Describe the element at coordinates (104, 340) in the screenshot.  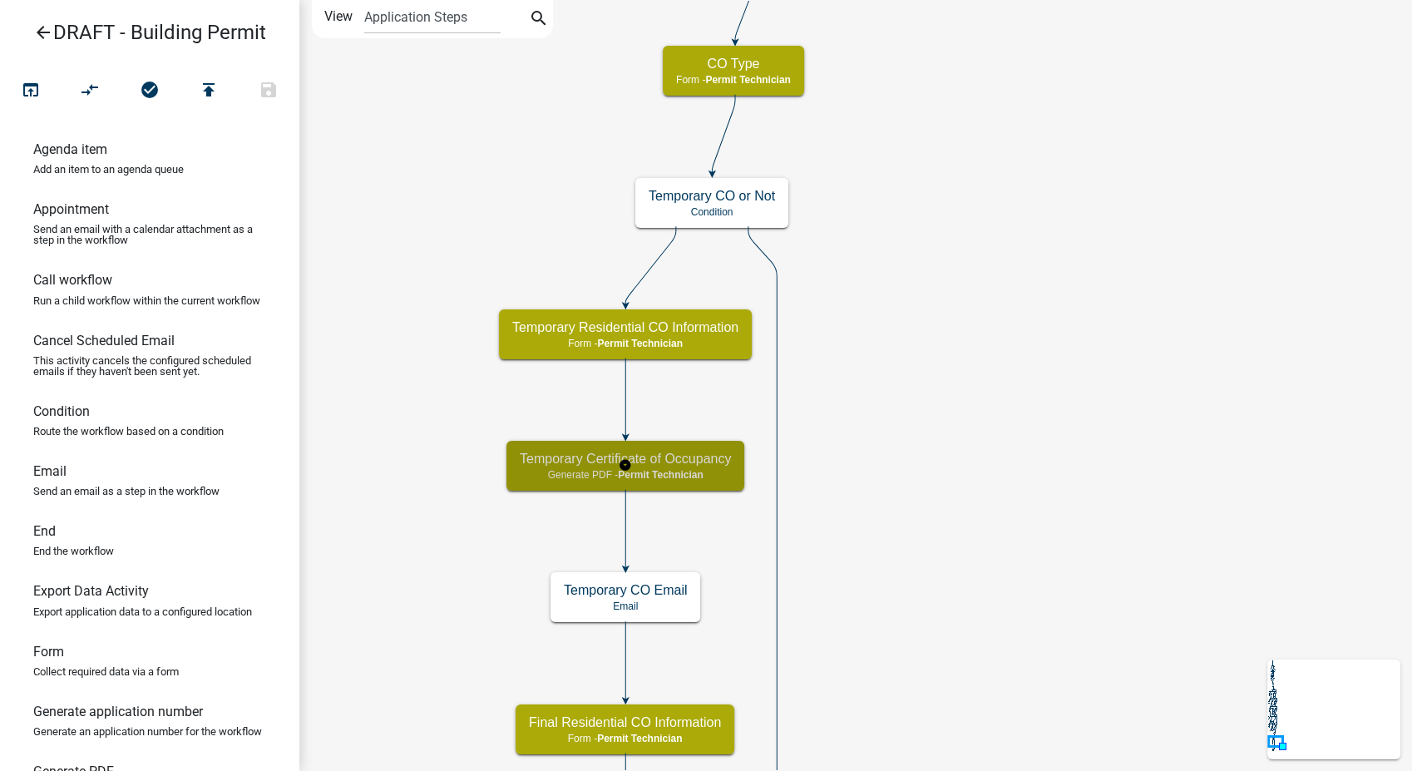
I see `h6: Cancel Scheduled Email` at that location.